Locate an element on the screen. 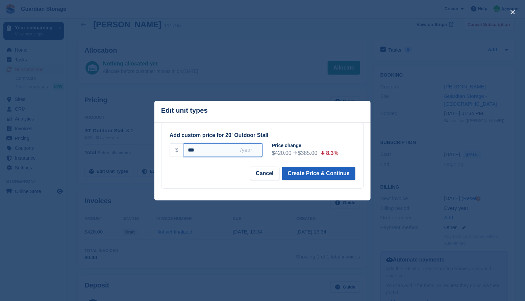 The width and height of the screenshot is (525, 301). div: Price change is located at coordinates (316, 146).